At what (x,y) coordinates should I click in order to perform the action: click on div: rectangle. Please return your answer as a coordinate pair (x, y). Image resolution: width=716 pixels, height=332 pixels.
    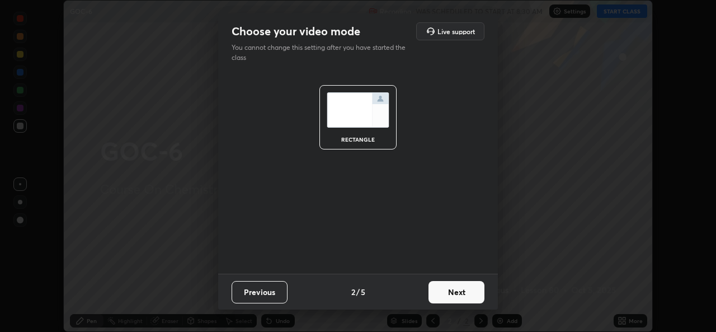
    Looking at the image, I should click on (358, 139).